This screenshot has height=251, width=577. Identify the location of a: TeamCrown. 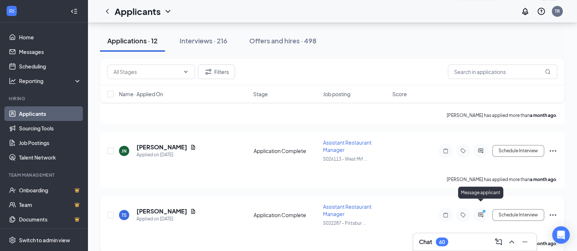
(50, 205).